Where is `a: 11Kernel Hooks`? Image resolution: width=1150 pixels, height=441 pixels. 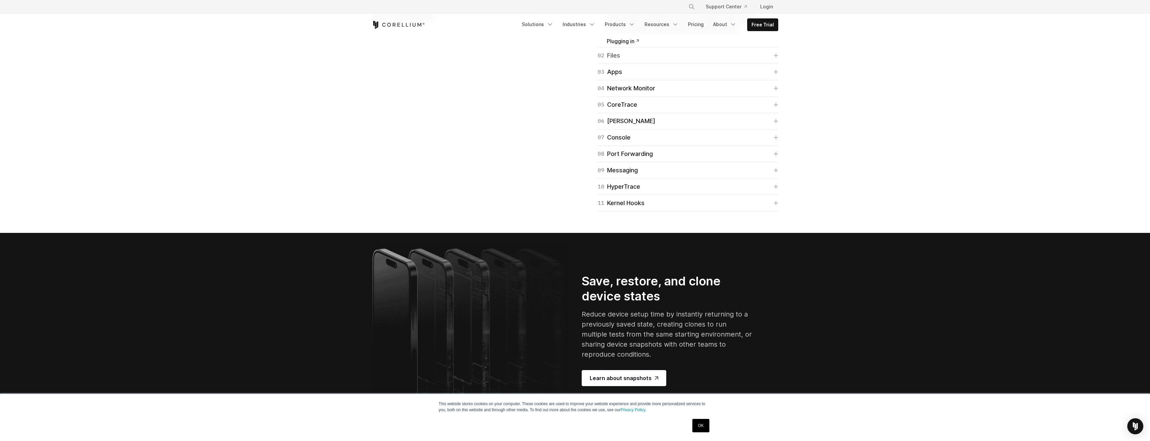
a: 11Kernel Hooks is located at coordinates (688, 203).